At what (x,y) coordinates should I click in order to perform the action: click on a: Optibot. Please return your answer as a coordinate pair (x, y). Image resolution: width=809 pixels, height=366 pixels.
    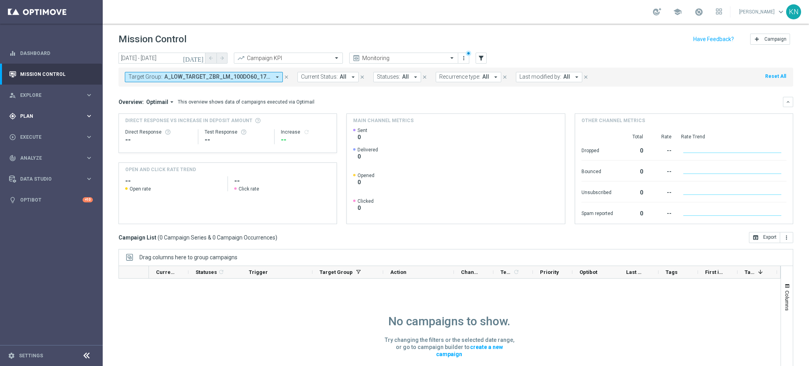
    Looking at the image, I should click on (51, 199).